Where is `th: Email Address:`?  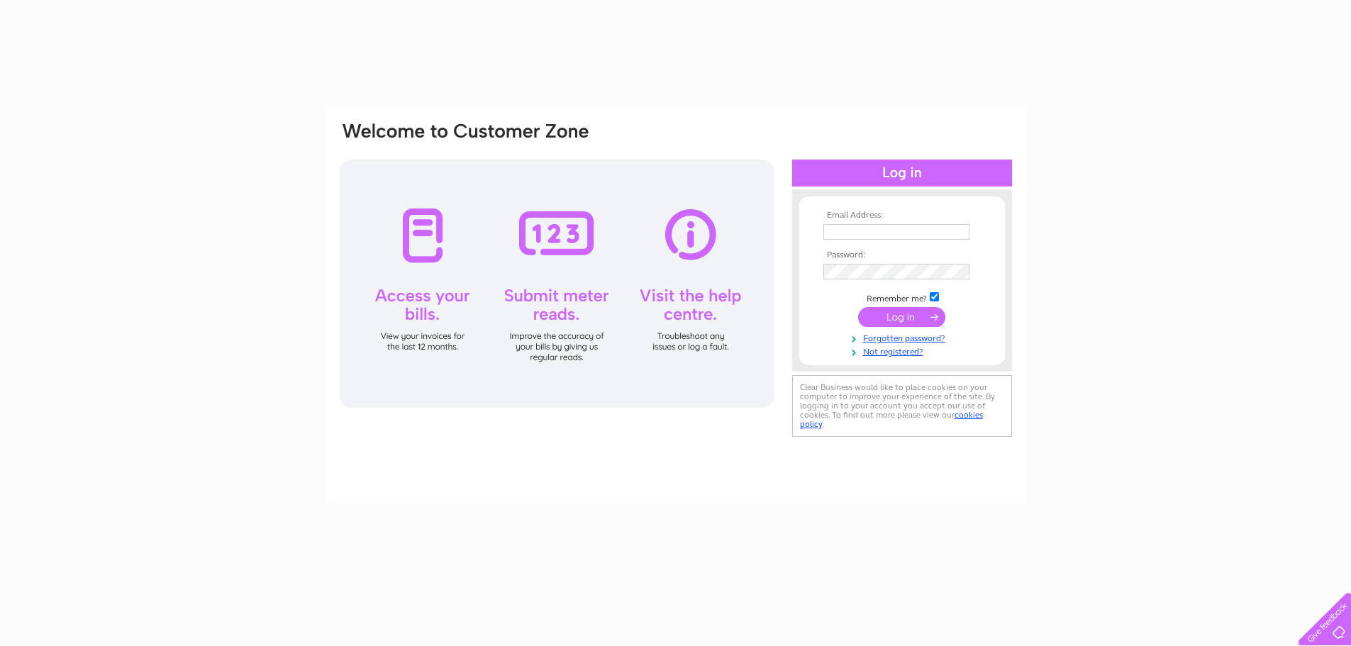
th: Email Address: is located at coordinates (902, 216).